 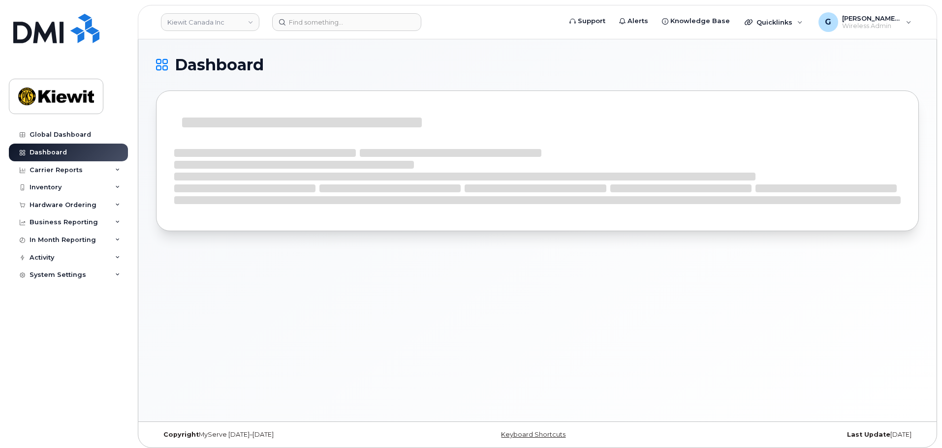 I want to click on span: Dashboard, so click(x=219, y=65).